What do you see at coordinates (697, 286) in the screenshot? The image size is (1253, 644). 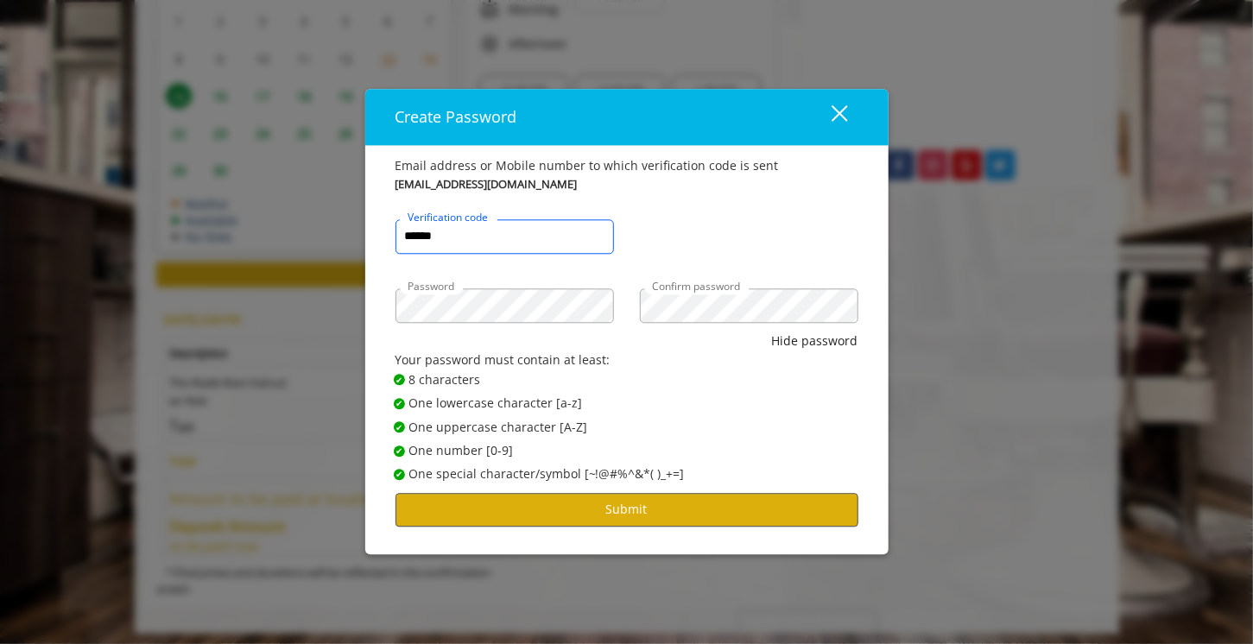 I see `label: Confirm password` at bounding box center [697, 286].